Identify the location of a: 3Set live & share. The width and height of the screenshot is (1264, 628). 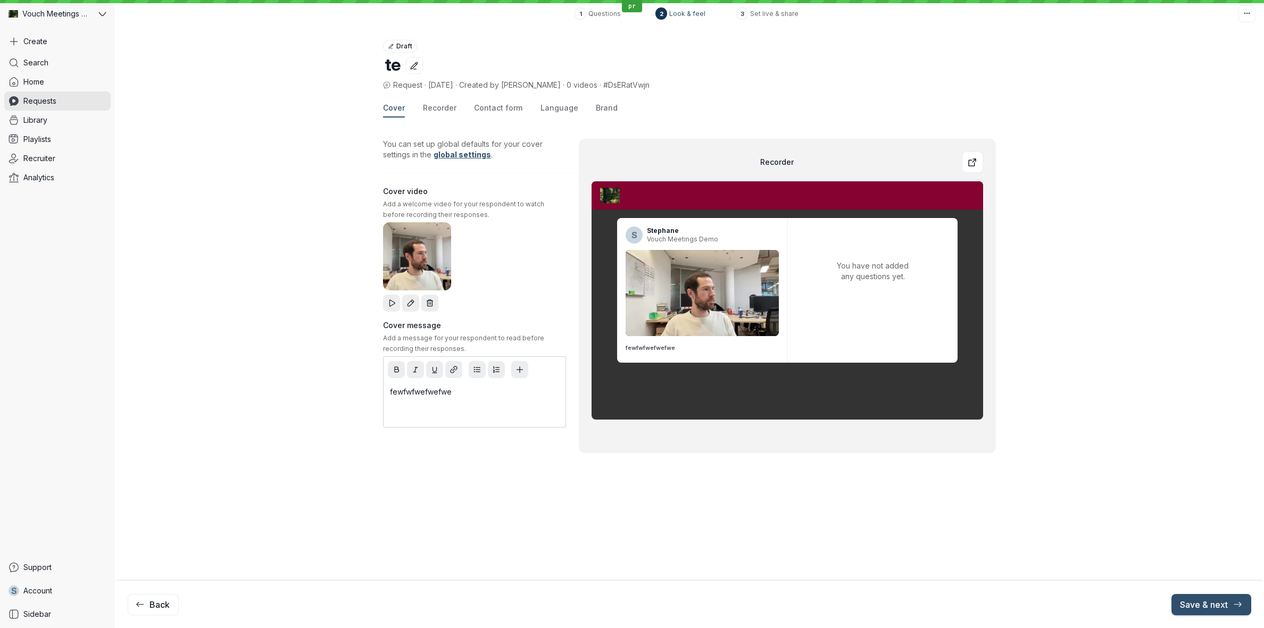
(771, 13).